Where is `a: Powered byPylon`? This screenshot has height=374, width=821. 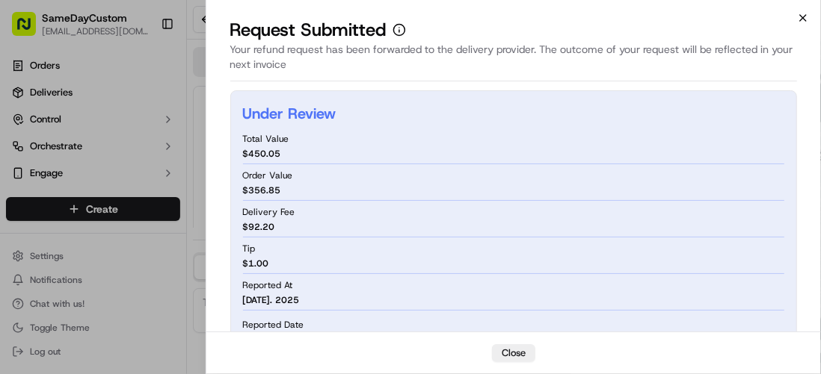 a: Powered byPylon is located at coordinates (143, 269).